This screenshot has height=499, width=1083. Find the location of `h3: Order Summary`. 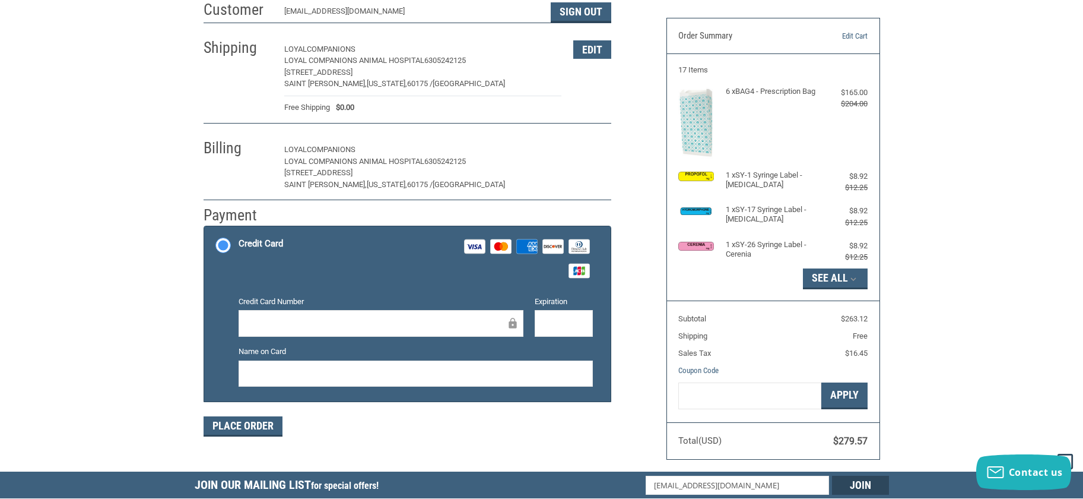

h3: Order Summary is located at coordinates (742, 36).